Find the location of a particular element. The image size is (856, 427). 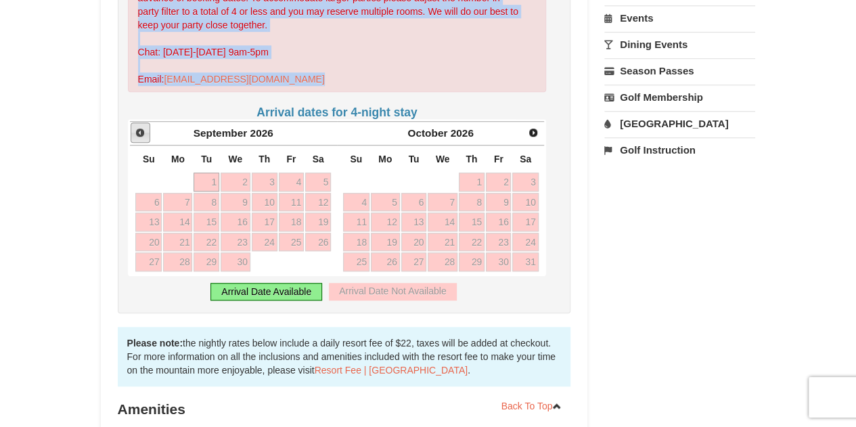

strong: Please note: is located at coordinates (155, 343).